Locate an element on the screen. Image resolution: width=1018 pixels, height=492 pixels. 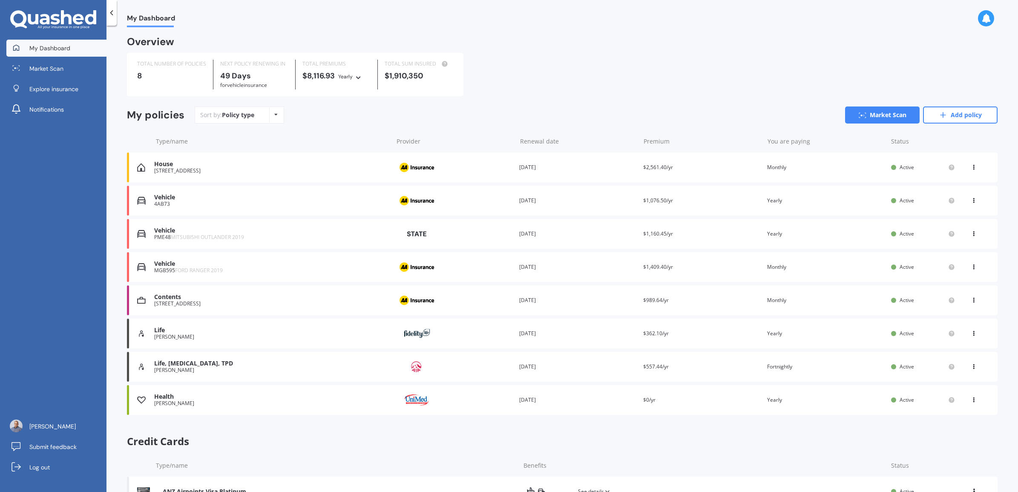
img: Contents is located at coordinates (141, 300).